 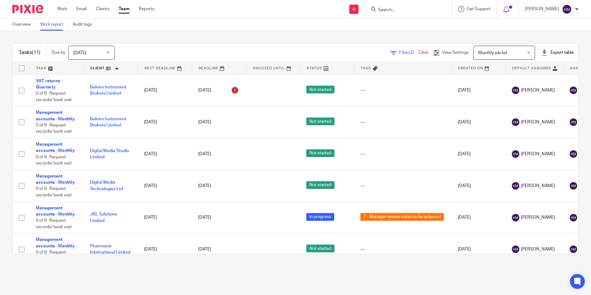 What do you see at coordinates (456, 53) in the screenshot?
I see `span: View Settings` at bounding box center [456, 53].